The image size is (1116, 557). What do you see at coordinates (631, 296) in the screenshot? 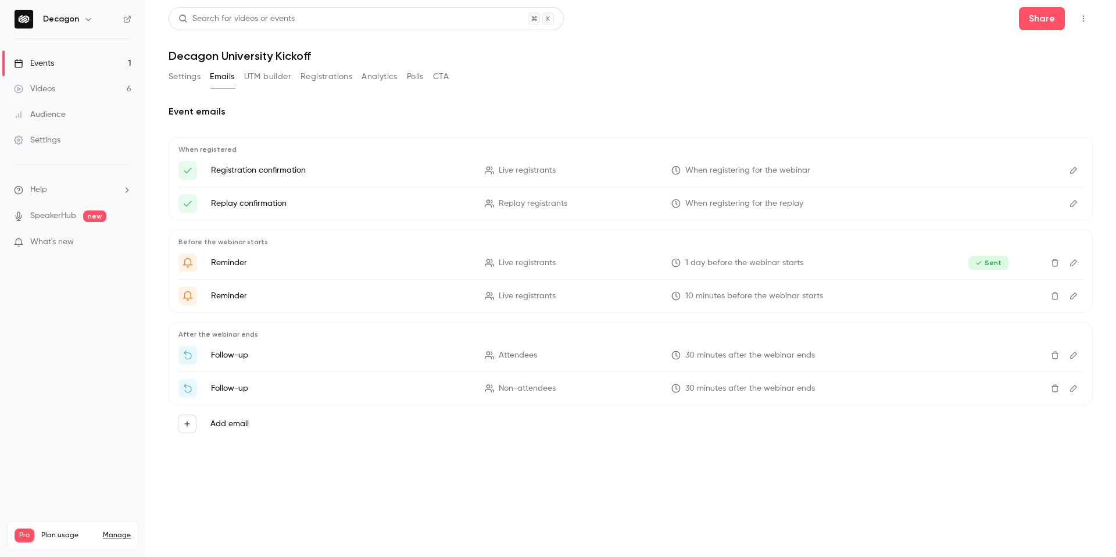
I see `li: {{ event_name }} is about to go live` at bounding box center [631, 296].